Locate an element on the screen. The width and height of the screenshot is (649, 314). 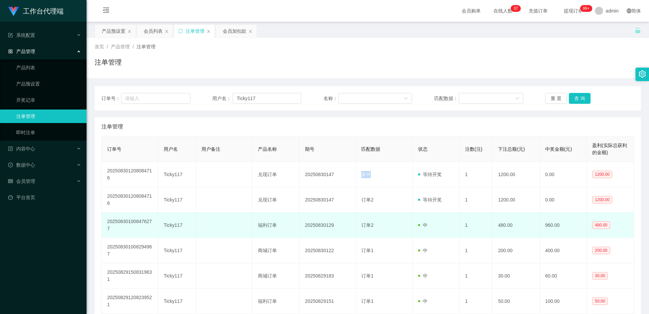
h1: 工作台代理端 is located at coordinates (43, 11).